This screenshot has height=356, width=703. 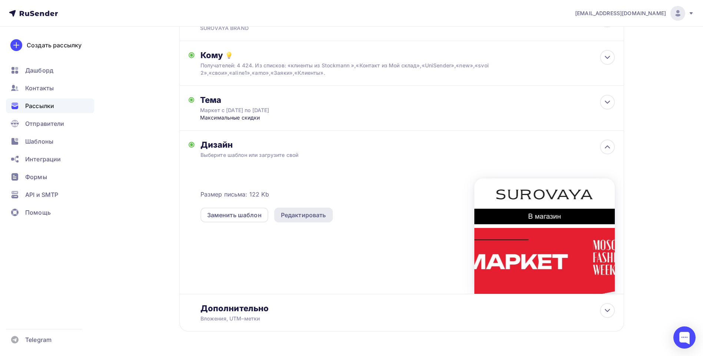 I want to click on span: Контакты, so click(x=39, y=88).